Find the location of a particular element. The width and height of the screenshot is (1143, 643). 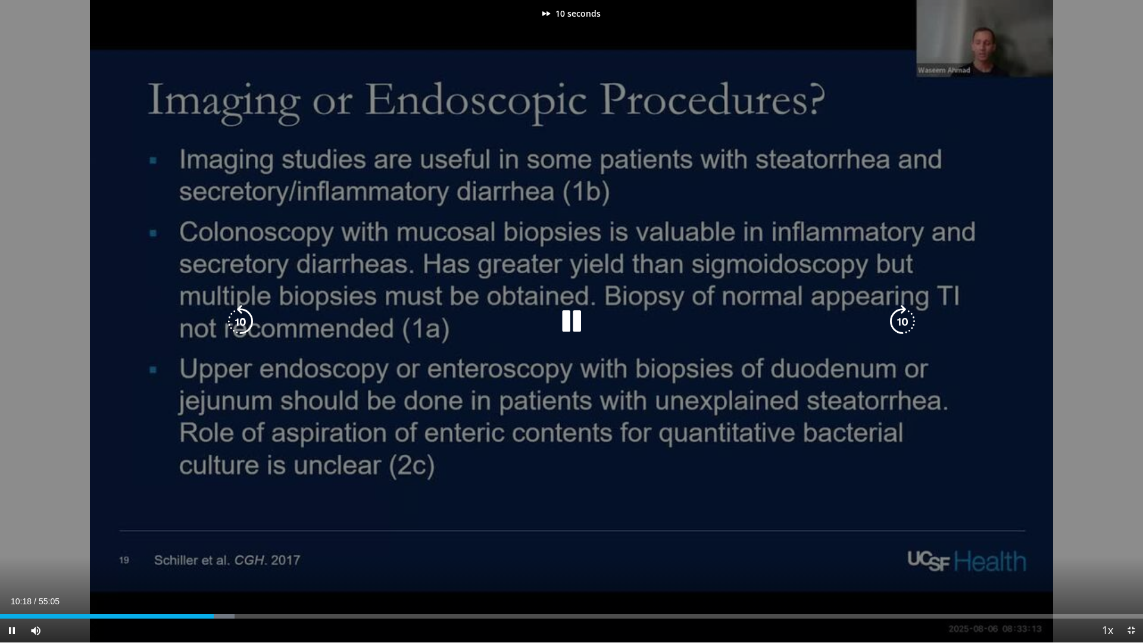

span: 55:05 is located at coordinates (49, 601).